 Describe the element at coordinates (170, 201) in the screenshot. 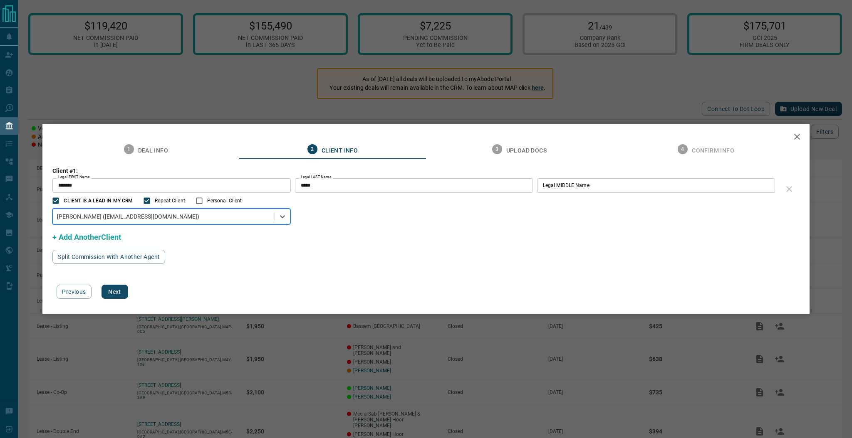

I see `span: Repeat Client` at that location.